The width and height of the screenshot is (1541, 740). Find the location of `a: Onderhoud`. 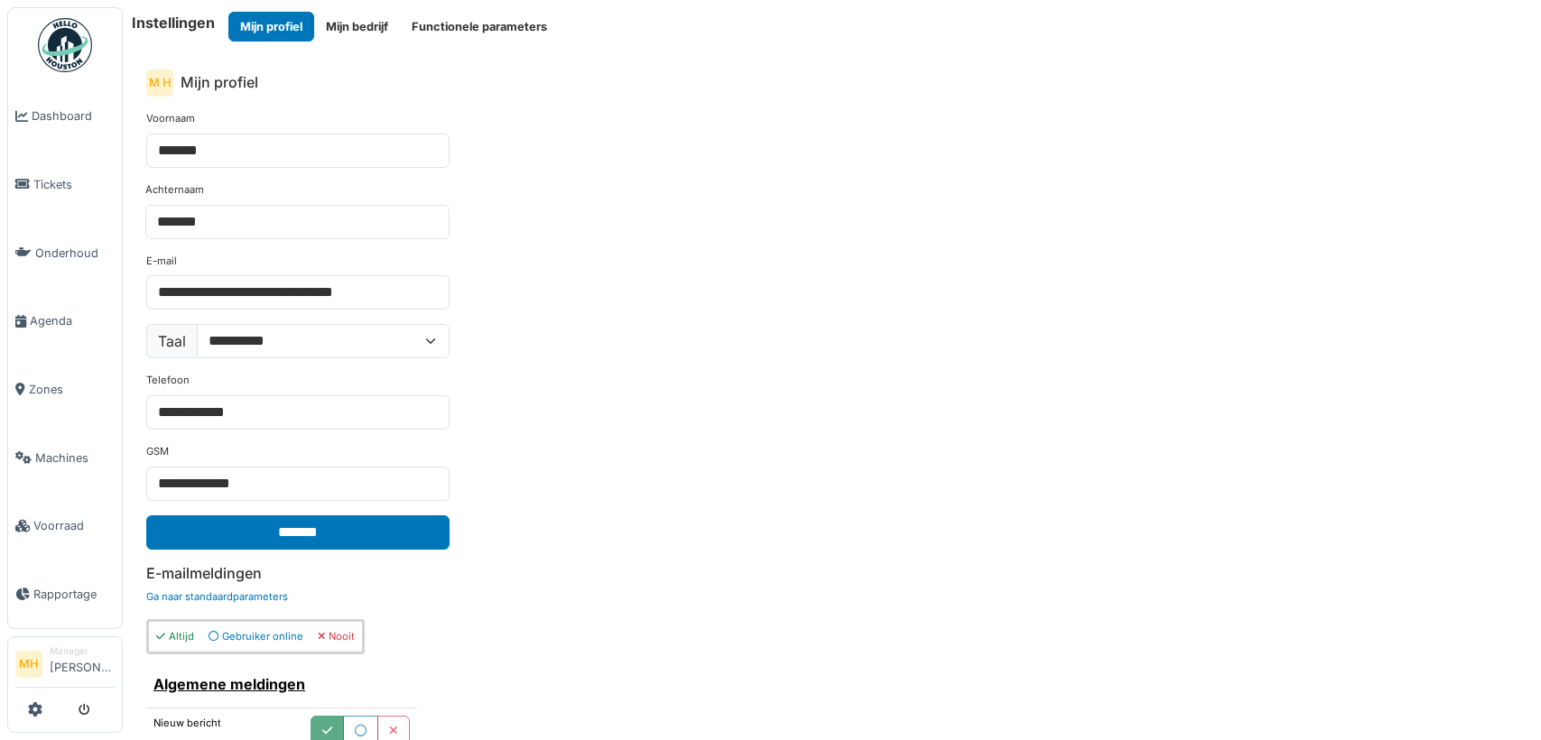

a: Onderhoud is located at coordinates (65, 253).